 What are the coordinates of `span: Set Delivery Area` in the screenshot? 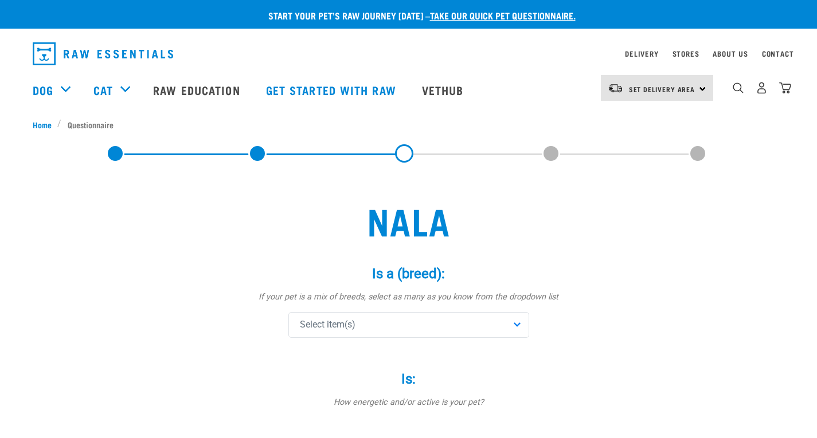 It's located at (662, 89).